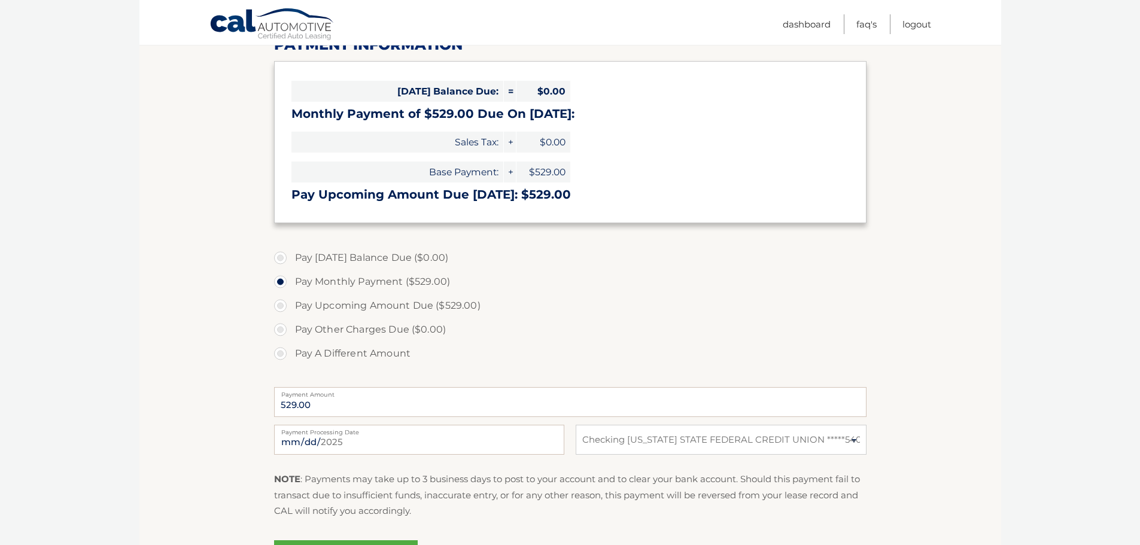 The image size is (1140, 545). Describe the element at coordinates (571, 402) in the screenshot. I see `input: Payment Amount` at that location.